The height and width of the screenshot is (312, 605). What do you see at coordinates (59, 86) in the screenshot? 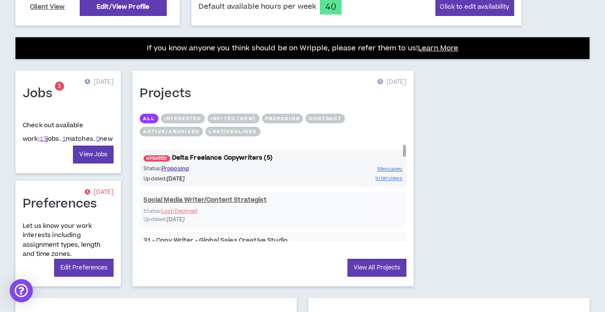
I see `sup: 3` at bounding box center [59, 86].